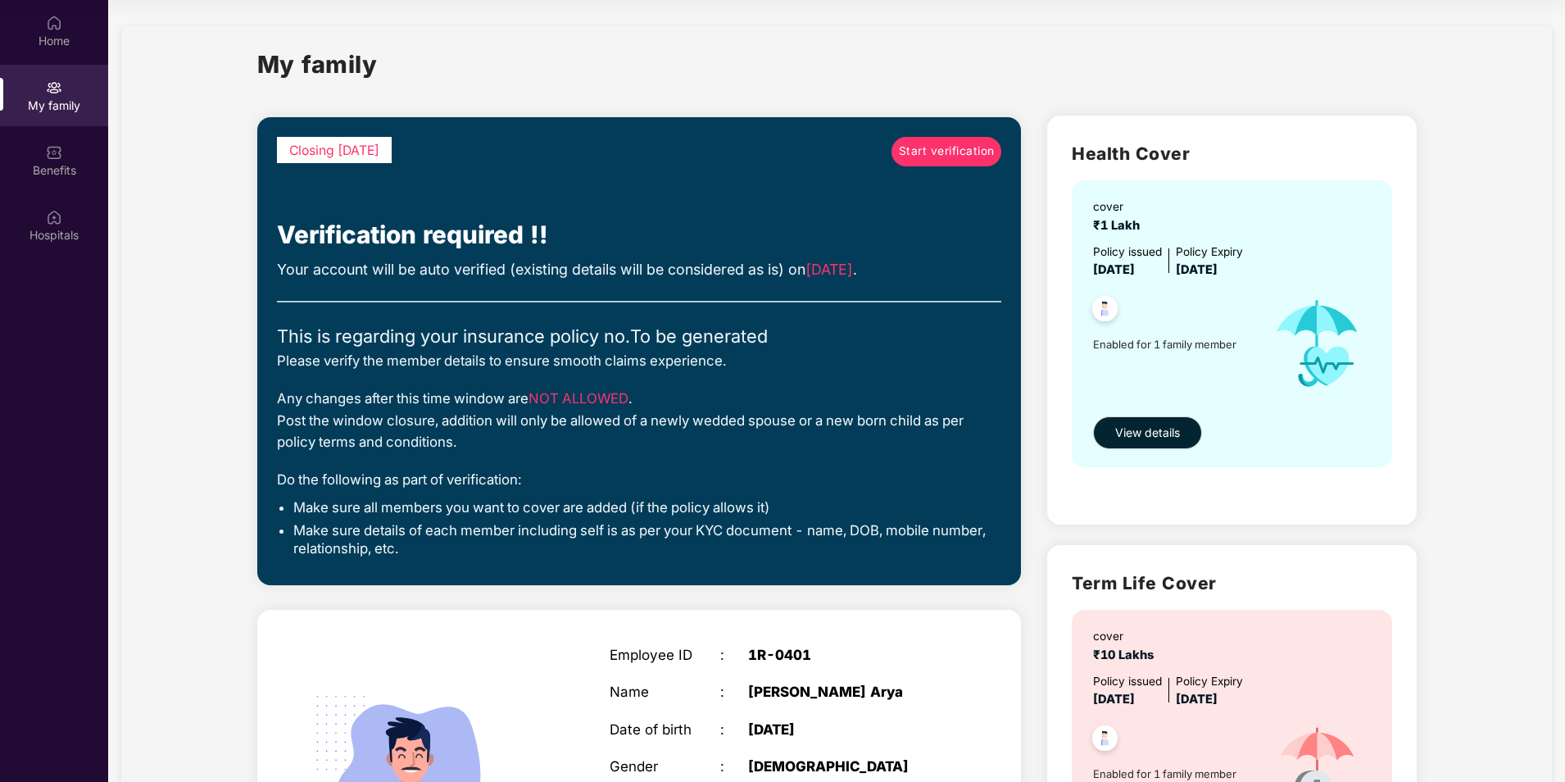 This screenshot has height=782, width=1565. Describe the element at coordinates (665, 655) in the screenshot. I see `div: Employee ID` at that location.